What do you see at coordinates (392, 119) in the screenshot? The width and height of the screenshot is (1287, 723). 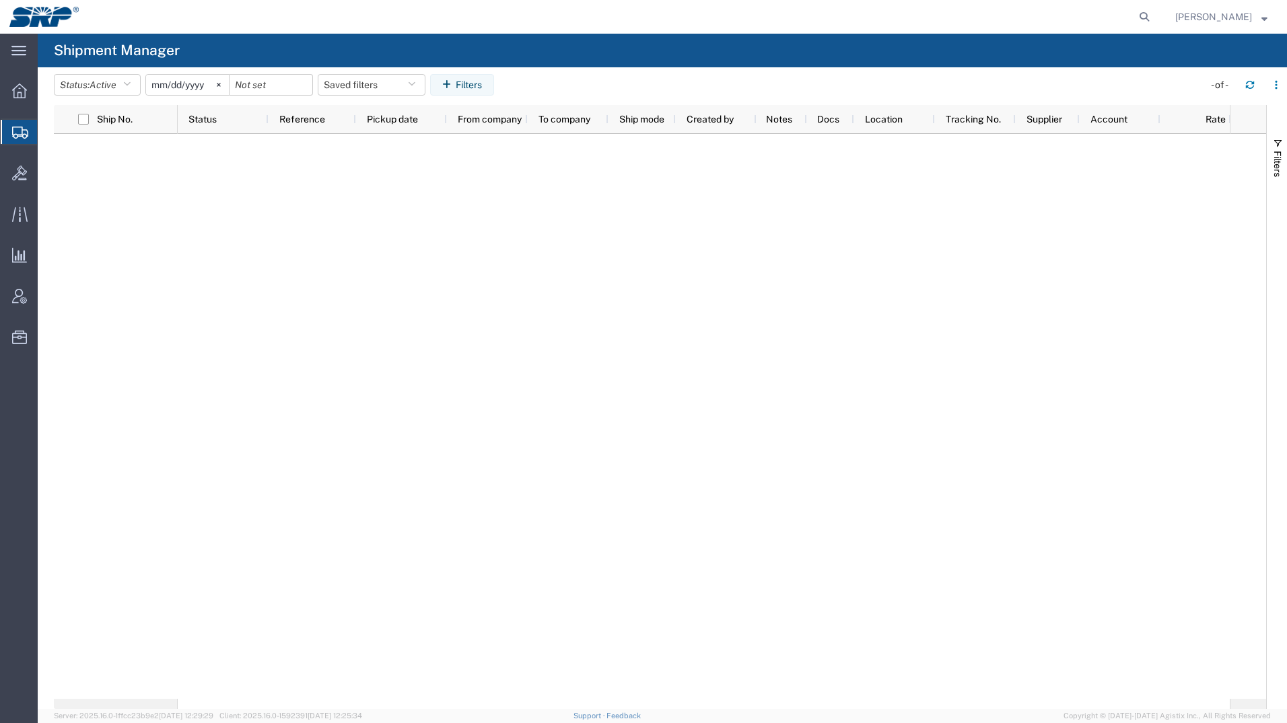 I see `span: Pickup date` at bounding box center [392, 119].